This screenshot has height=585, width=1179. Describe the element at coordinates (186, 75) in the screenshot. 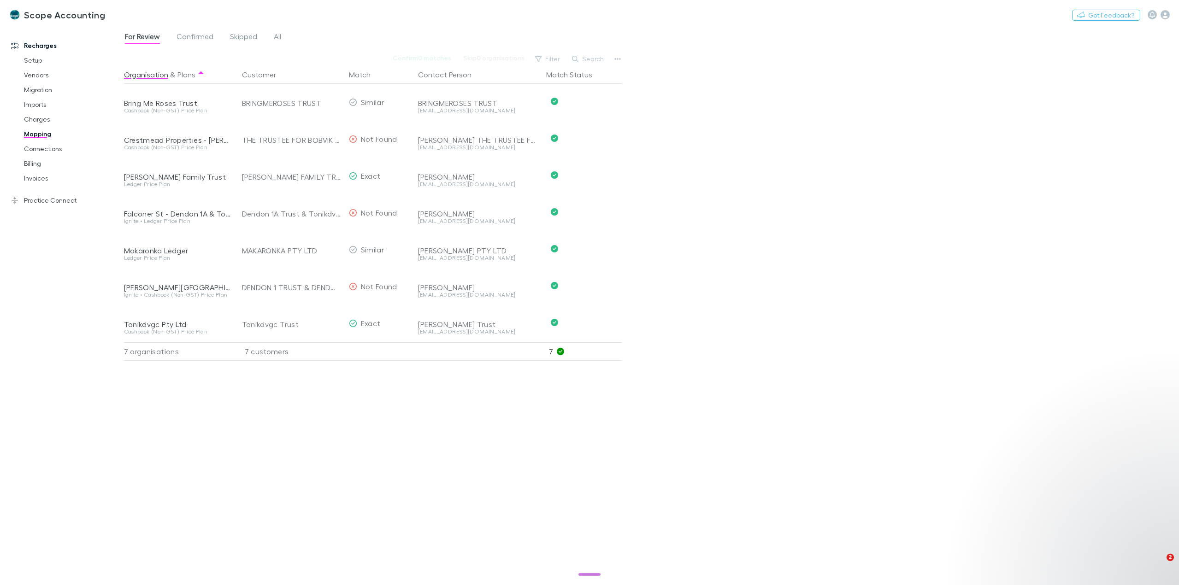

I see `button: Plans` at that location.